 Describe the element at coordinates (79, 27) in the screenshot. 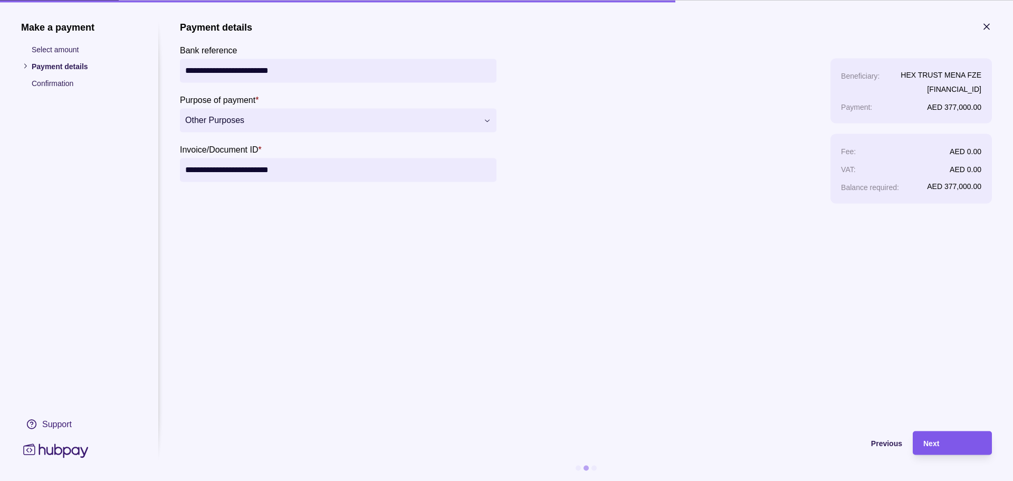

I see `h1: Make a payment` at that location.